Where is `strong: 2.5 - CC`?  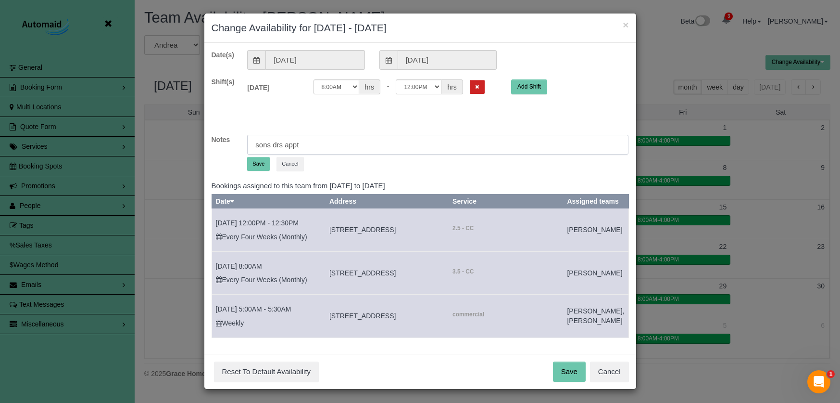
strong: 2.5 - CC is located at coordinates (463, 228).